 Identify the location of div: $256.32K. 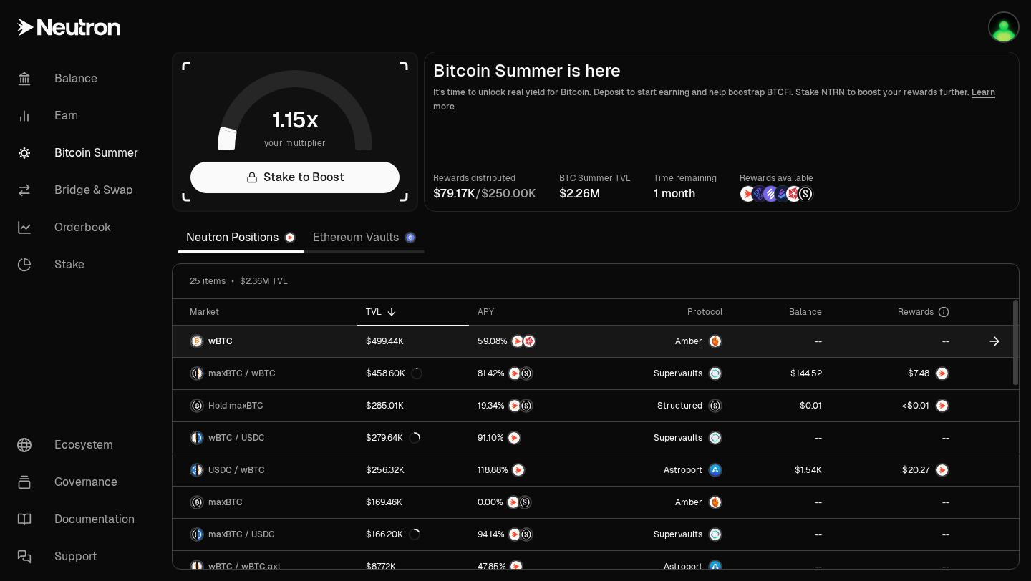
(385, 470).